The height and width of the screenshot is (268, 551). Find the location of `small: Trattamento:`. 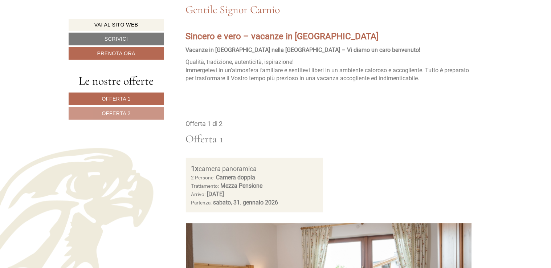

small: Trattamento: is located at coordinates (205, 186).